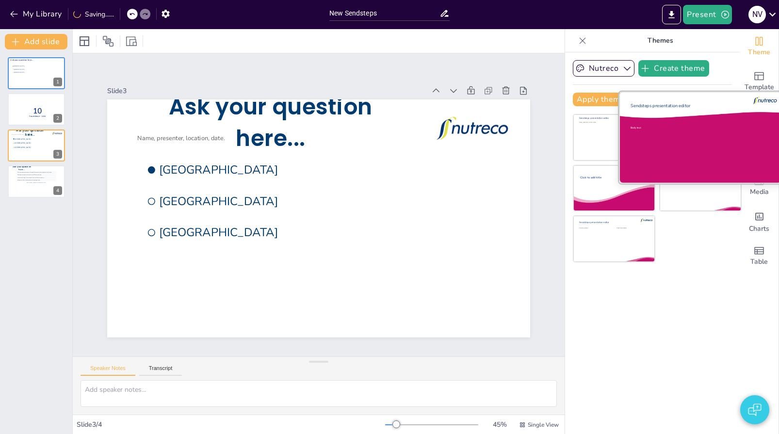  I want to click on span: Table, so click(759, 262).